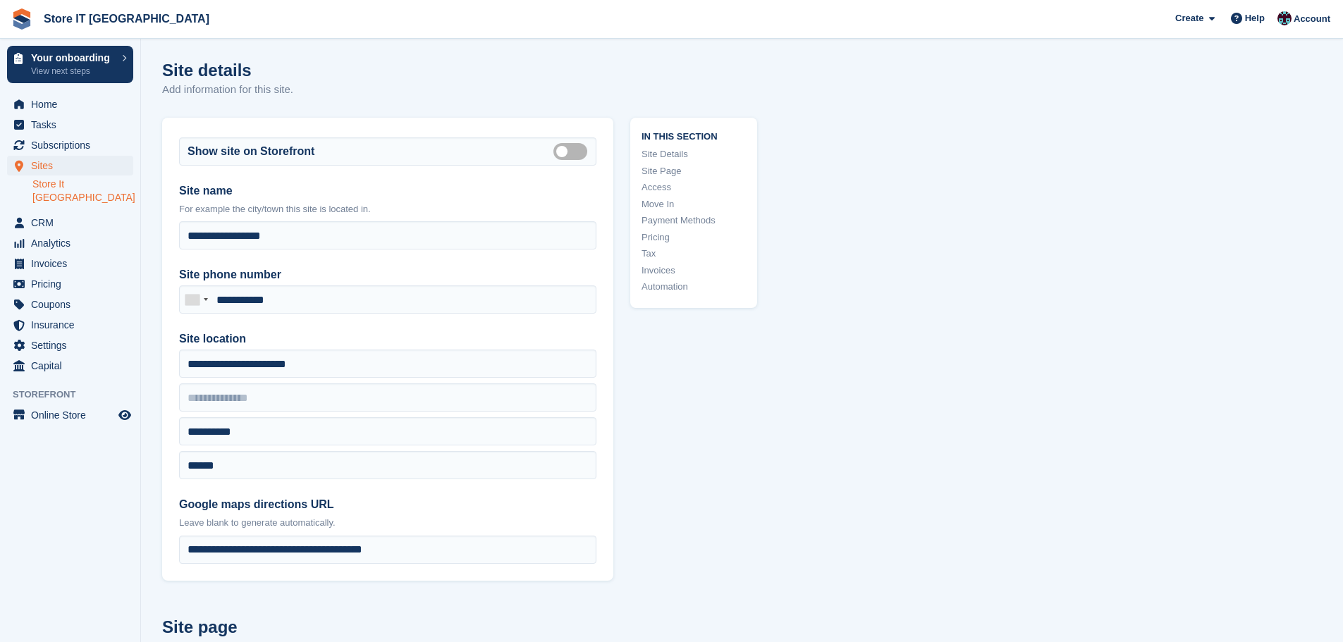 Image resolution: width=1343 pixels, height=642 pixels. What do you see at coordinates (388, 627) in the screenshot?
I see `h2: Site page` at bounding box center [388, 627].